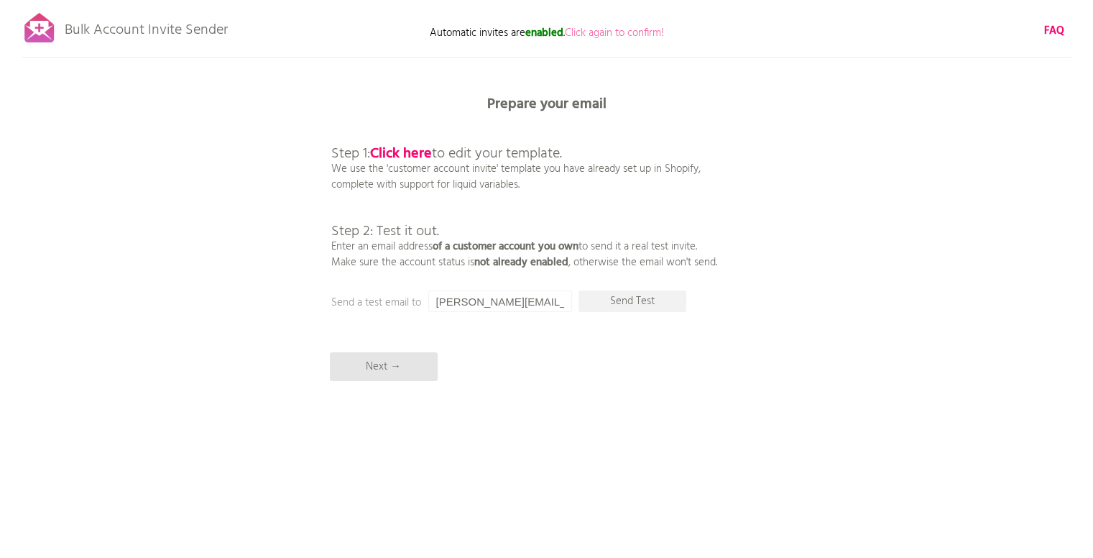 The image size is (1093, 558). What do you see at coordinates (1054, 31) in the screenshot?
I see `b: FAQ` at bounding box center [1054, 31].